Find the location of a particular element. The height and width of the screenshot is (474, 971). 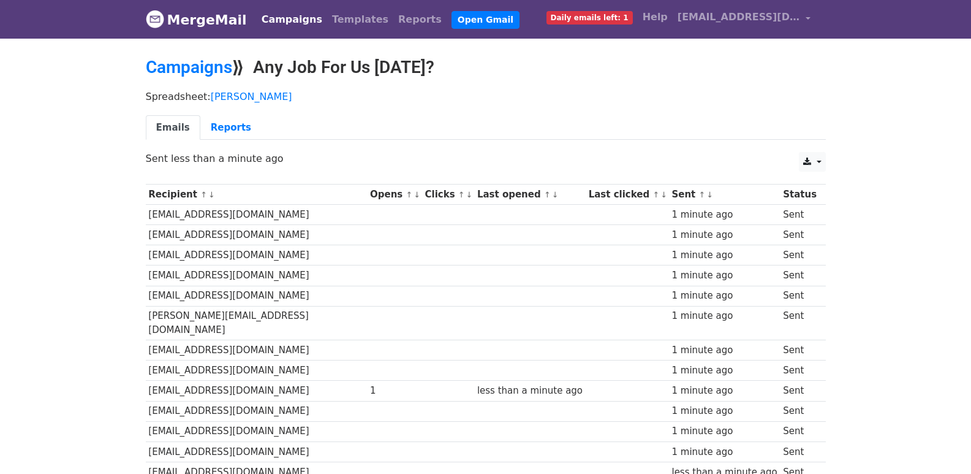

th: Status is located at coordinates (799, 194).